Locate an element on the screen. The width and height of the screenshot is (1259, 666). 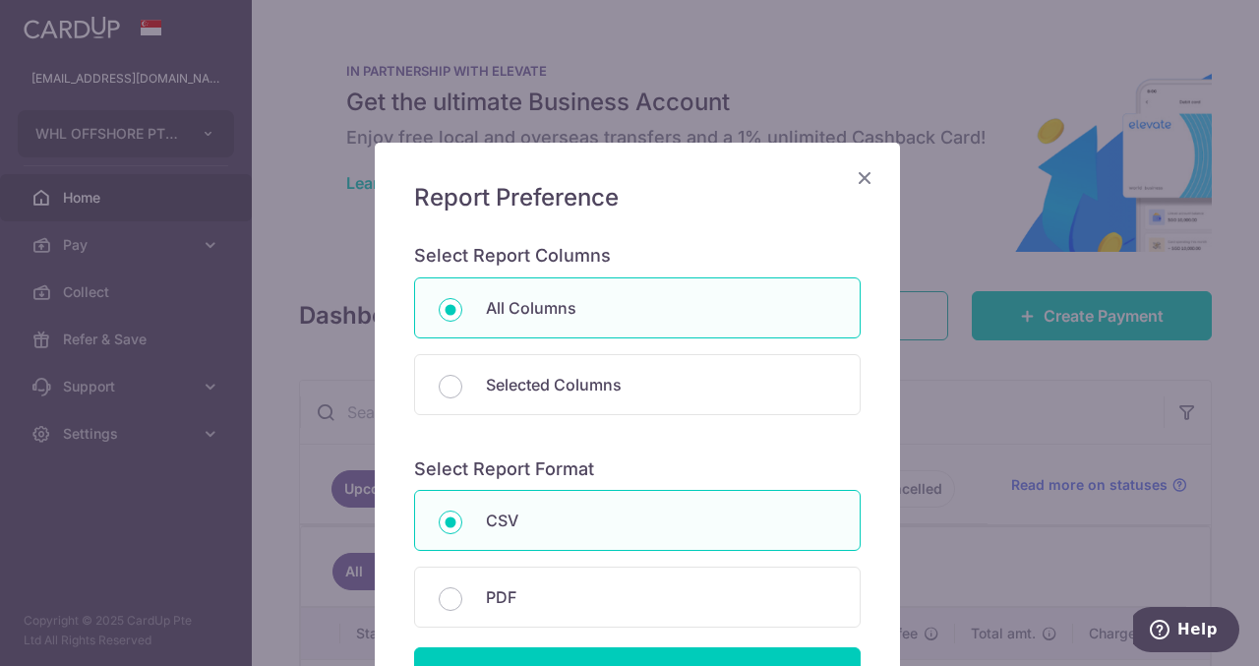
h6: Select Report Format is located at coordinates (638, 469).